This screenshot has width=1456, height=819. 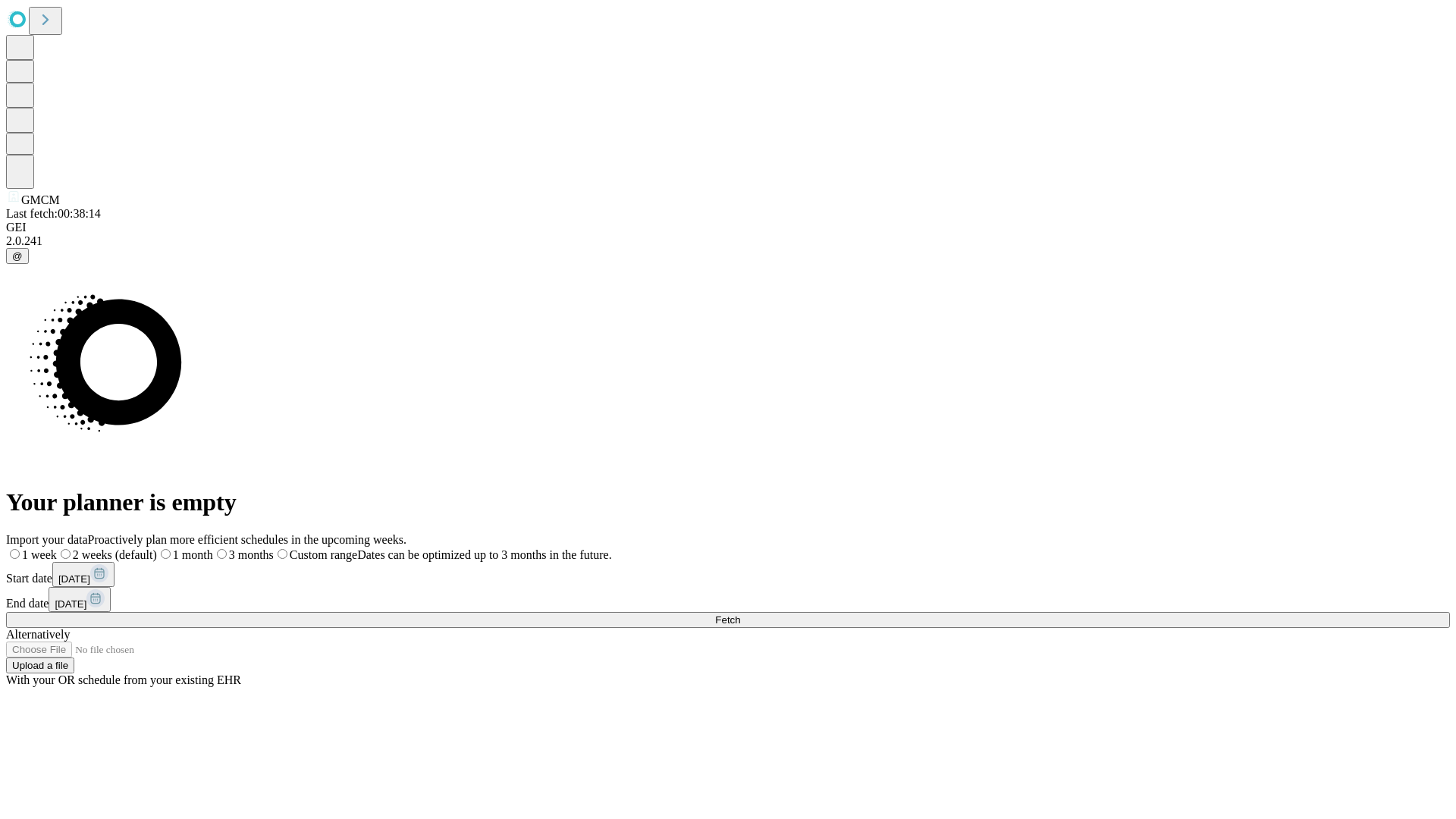 What do you see at coordinates (221, 554) in the screenshot?
I see `input: 3 months` at bounding box center [221, 554].